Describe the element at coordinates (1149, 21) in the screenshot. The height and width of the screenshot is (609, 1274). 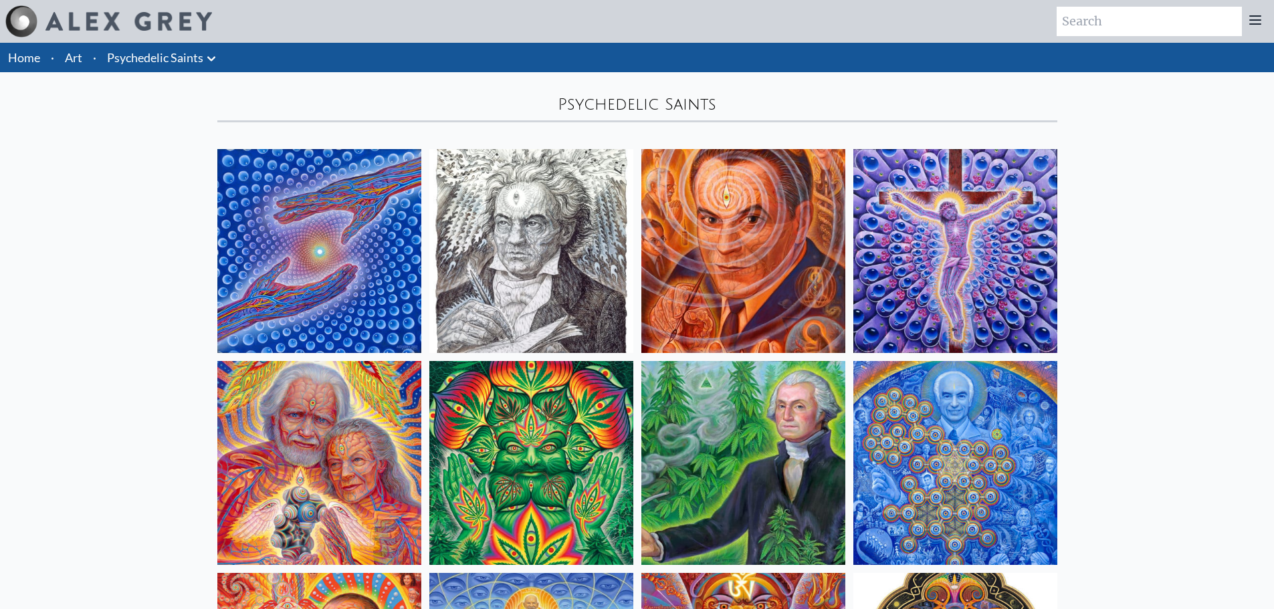
I see `input: Search` at that location.